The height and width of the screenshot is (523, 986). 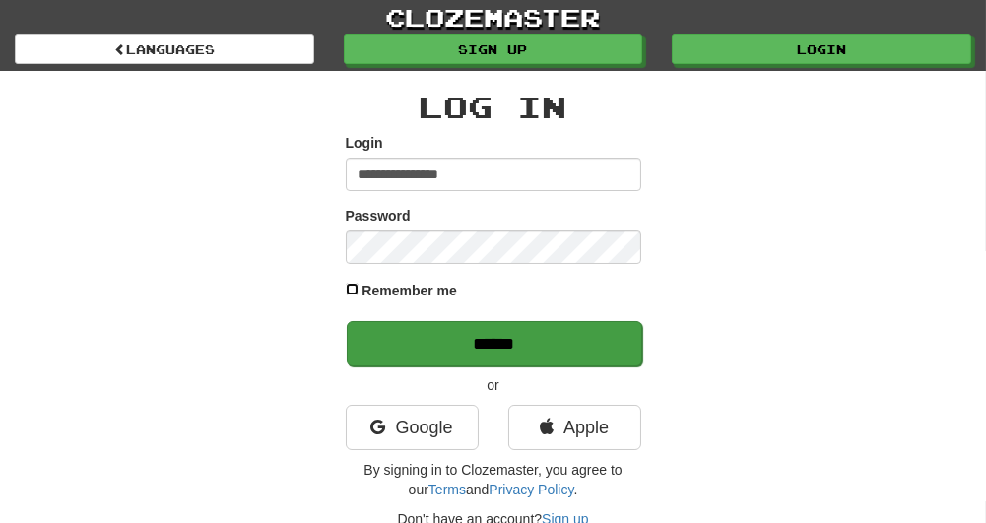 I want to click on p: By signing in to Clozemaster, you agree to our and ., so click(x=494, y=480).